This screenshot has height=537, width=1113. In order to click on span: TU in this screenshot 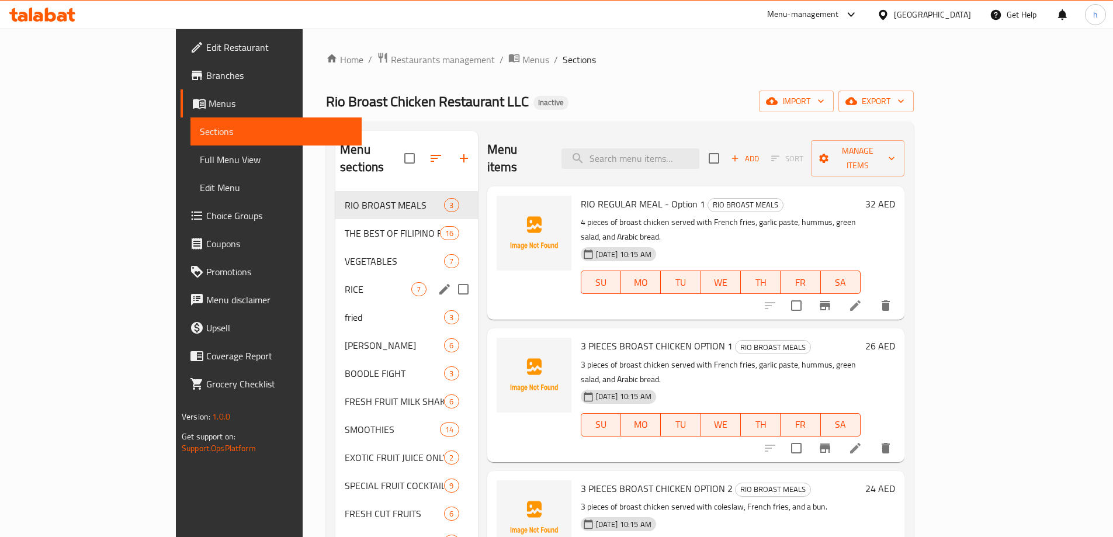, I will do `click(681, 424)`.